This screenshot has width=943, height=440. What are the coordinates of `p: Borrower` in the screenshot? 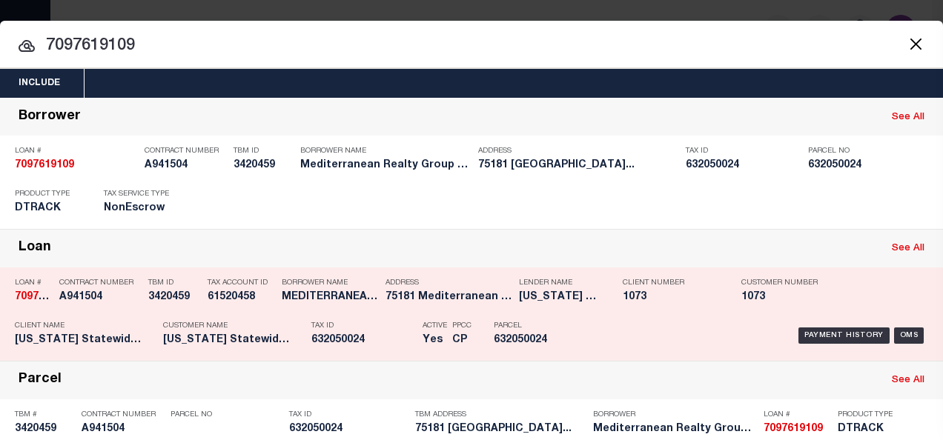 It's located at (675, 415).